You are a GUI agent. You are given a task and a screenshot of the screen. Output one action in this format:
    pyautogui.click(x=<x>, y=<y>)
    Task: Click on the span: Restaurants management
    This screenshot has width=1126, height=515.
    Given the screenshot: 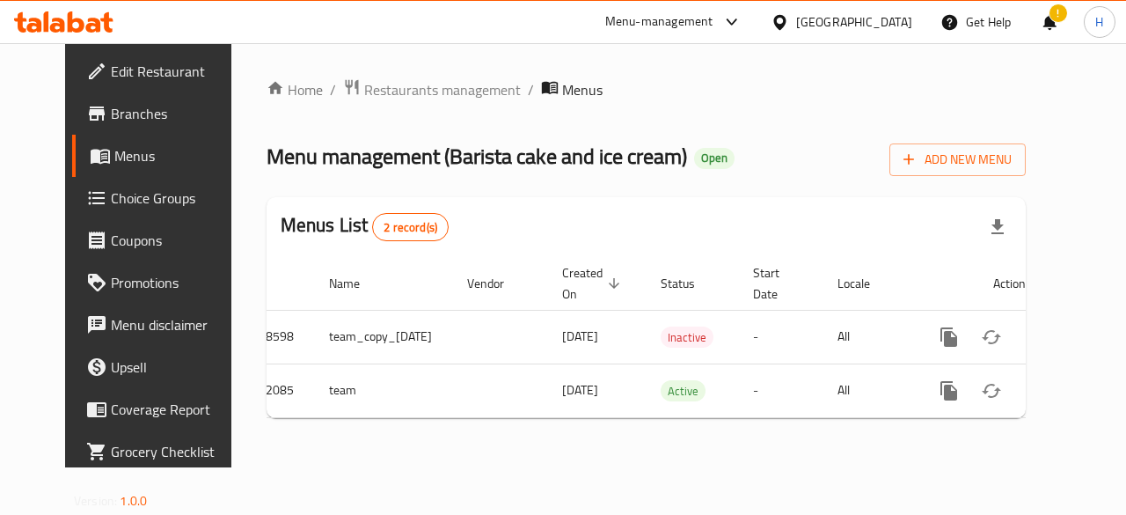 What is the action you would take?
    pyautogui.click(x=442, y=90)
    